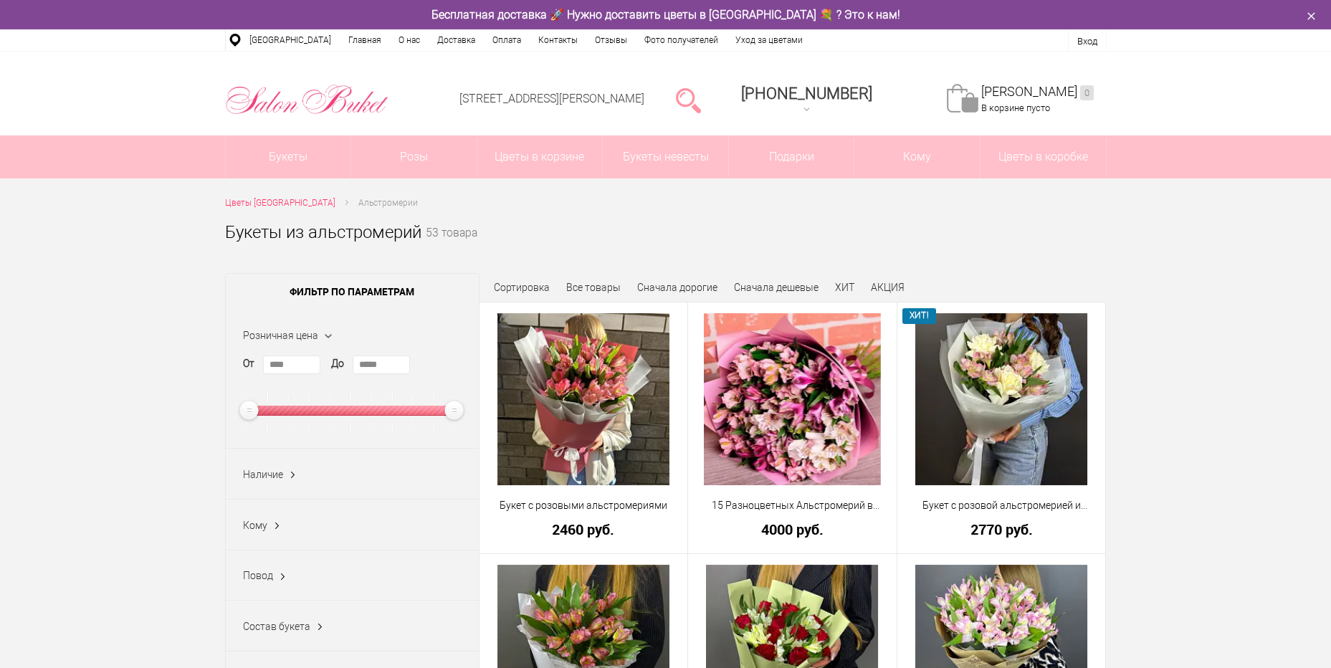 The width and height of the screenshot is (1331, 668). I want to click on img: Букет с розовыми альстромериями, so click(583, 399).